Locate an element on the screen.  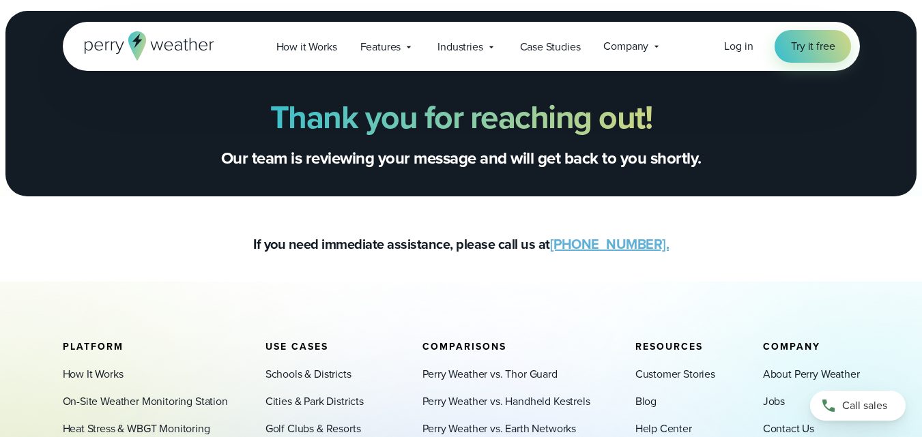
a: Perry Weather vs. Handheld Kestrels is located at coordinates (506, 402).